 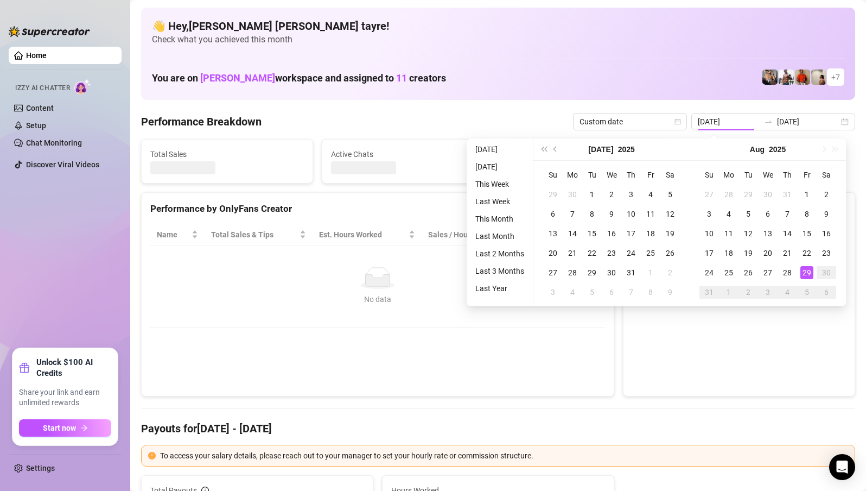 What do you see at coordinates (62, 164) in the screenshot?
I see `a: Discover Viral Videos` at bounding box center [62, 164].